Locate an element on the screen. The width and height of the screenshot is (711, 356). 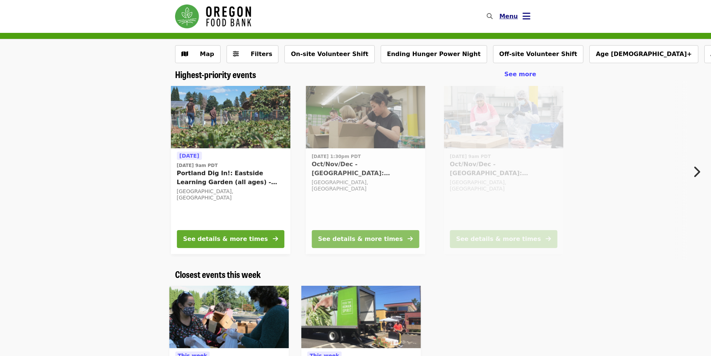
button: Next item is located at coordinates (699, 172).